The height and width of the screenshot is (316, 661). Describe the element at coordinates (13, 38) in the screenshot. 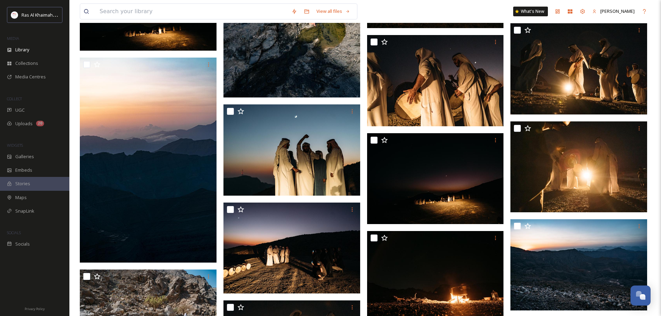

I see `span: MEDIA` at that location.